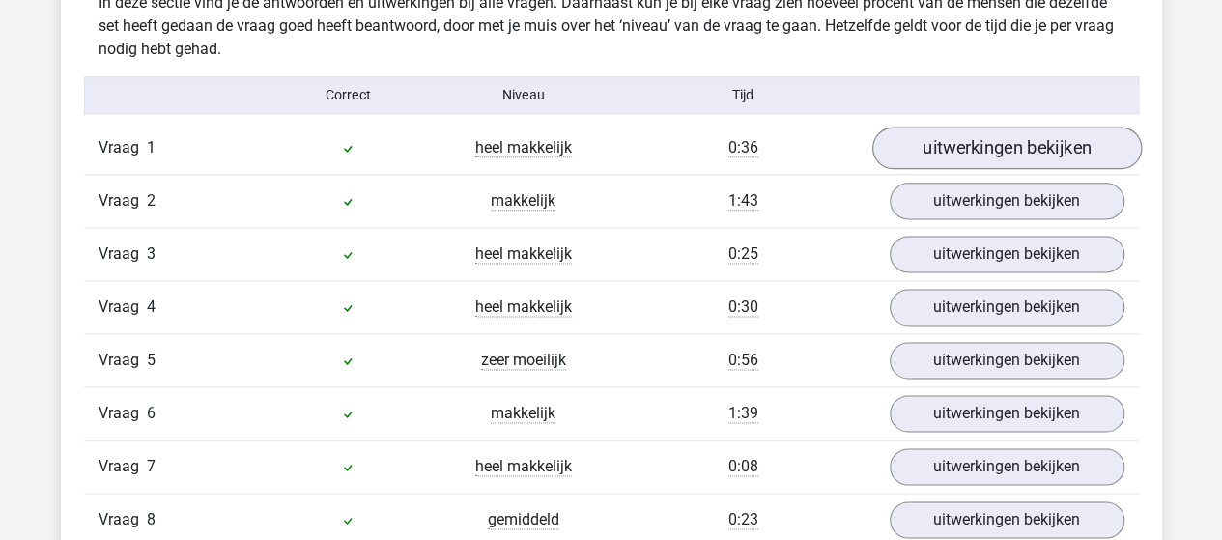 The width and height of the screenshot is (1222, 540). Describe the element at coordinates (348, 95) in the screenshot. I see `div: Correct` at that location.